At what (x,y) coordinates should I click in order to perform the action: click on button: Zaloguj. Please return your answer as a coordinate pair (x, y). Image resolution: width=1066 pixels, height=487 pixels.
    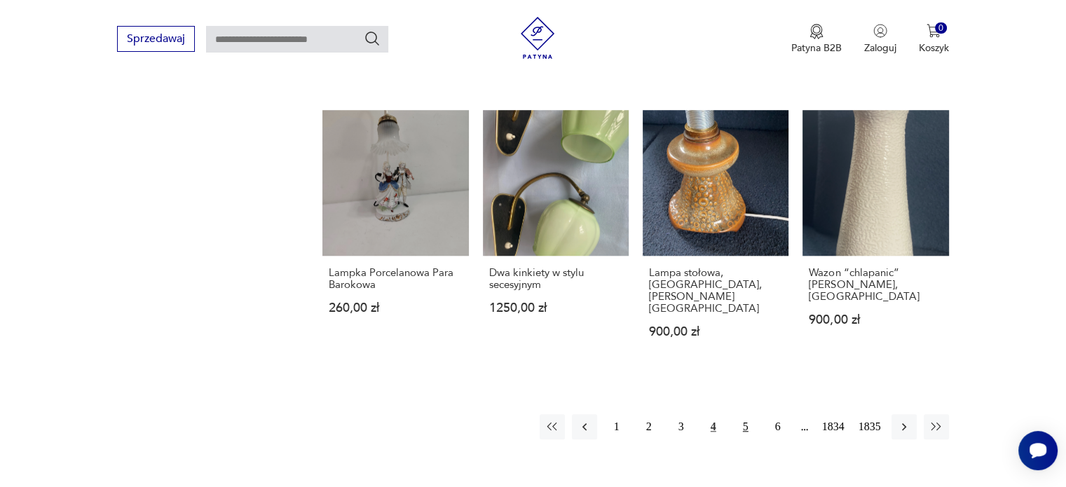
    Looking at the image, I should click on (880, 39).